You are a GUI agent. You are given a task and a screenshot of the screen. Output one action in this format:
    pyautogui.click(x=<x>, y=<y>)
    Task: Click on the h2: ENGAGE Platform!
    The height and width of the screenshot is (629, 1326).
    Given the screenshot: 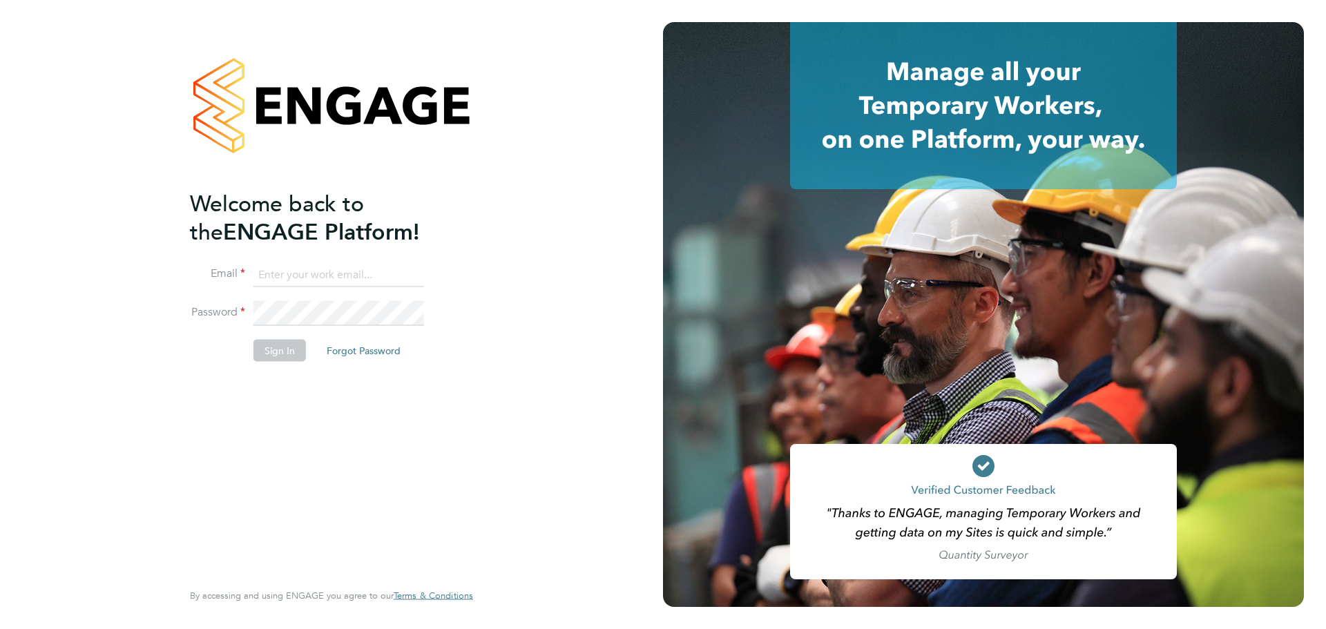 What is the action you would take?
    pyautogui.click(x=325, y=217)
    